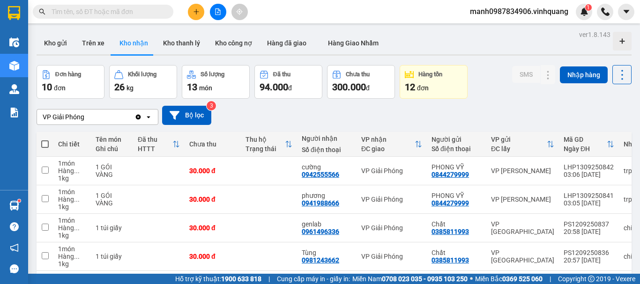 Image resolution: width=640 pixels, height=284 pixels. What do you see at coordinates (14, 112) in the screenshot?
I see `img: solution-icon` at bounding box center [14, 112].